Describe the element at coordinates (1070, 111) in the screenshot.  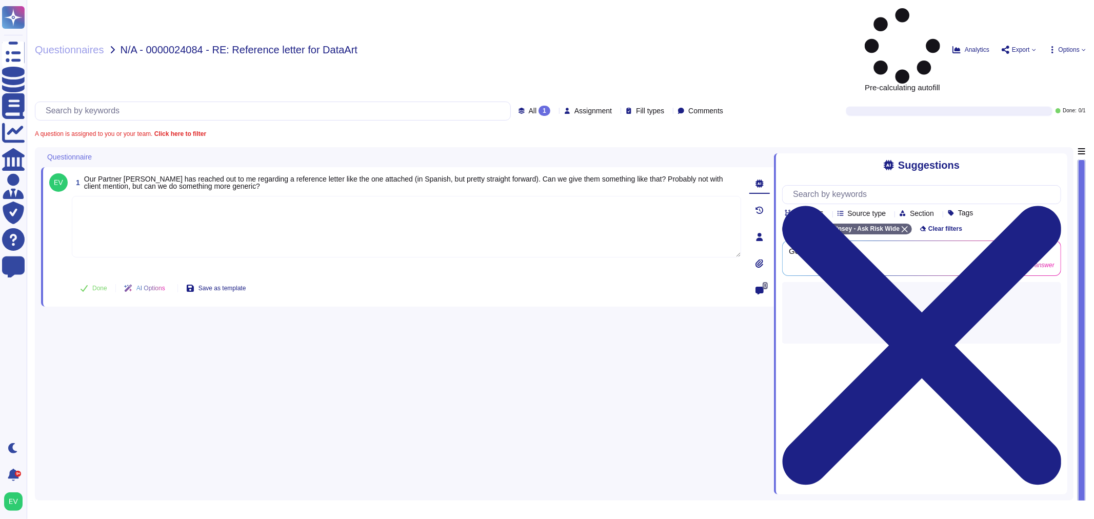
I see `span: Done:` at that location.